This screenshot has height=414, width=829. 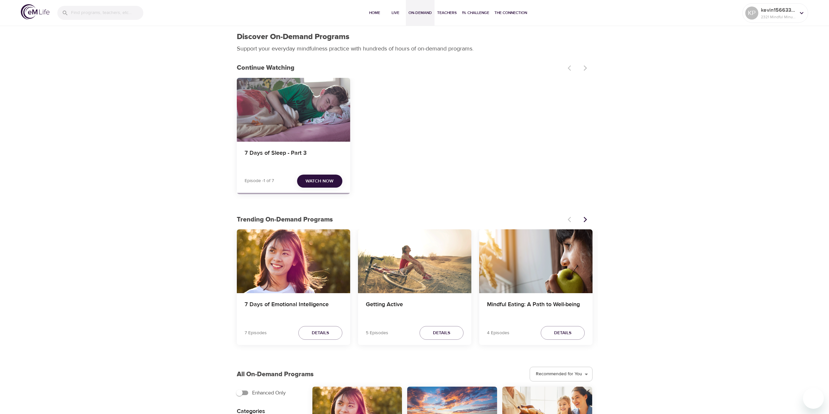 What do you see at coordinates (498, 333) in the screenshot?
I see `p: 4 Episodes` at bounding box center [498, 333].